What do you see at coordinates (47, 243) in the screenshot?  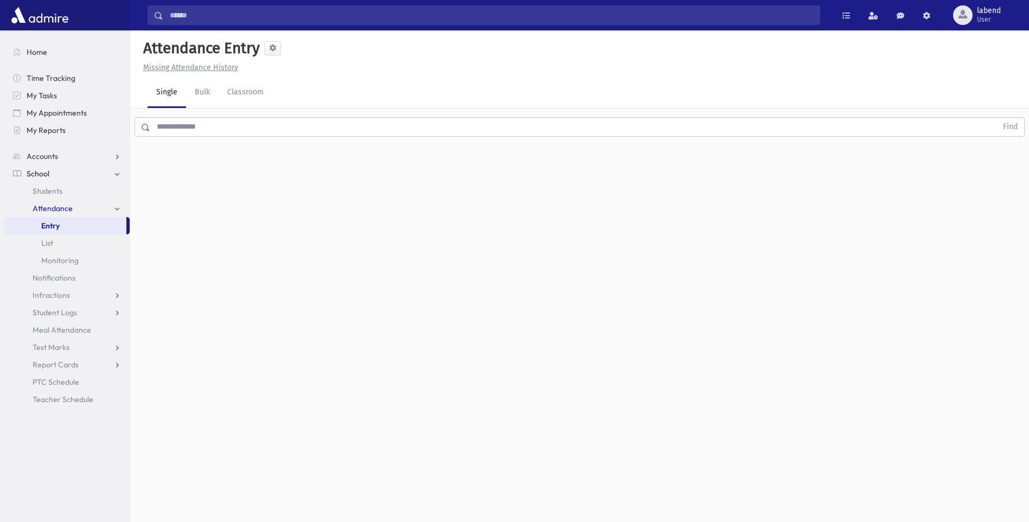 I see `span: List` at bounding box center [47, 243].